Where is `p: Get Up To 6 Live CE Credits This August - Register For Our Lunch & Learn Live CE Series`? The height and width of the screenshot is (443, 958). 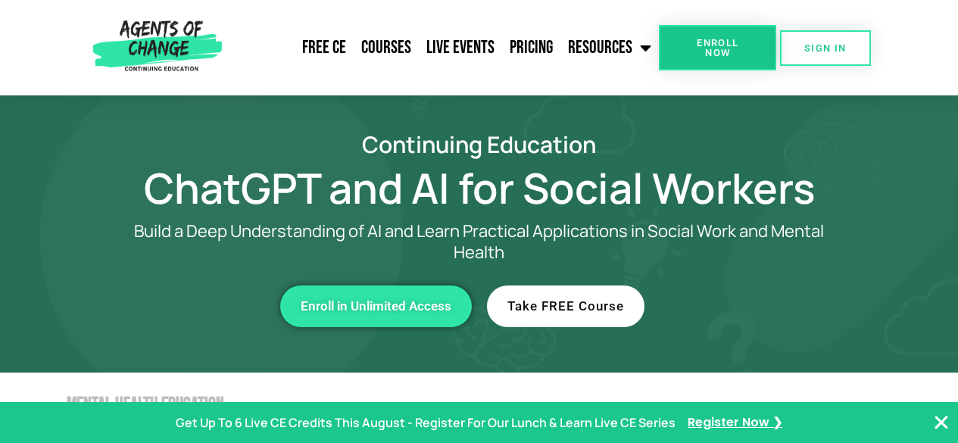 p: Get Up To 6 Live CE Credits This August - Register For Our Lunch & Learn Live CE Series is located at coordinates (425, 422).